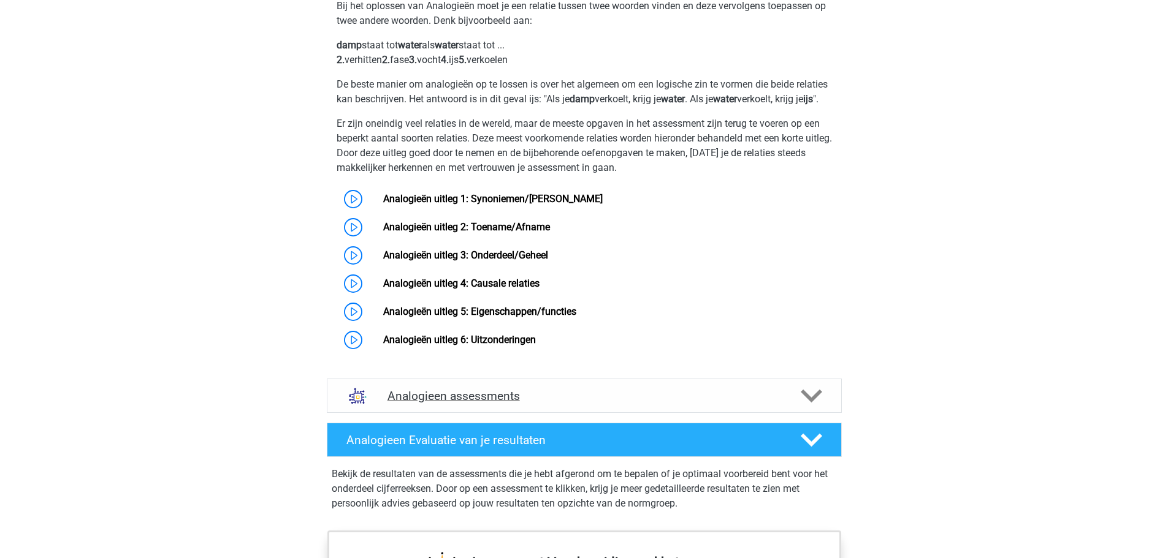 The height and width of the screenshot is (558, 1168). What do you see at coordinates (444, 59) in the screenshot?
I see `b: 4.` at bounding box center [444, 59].